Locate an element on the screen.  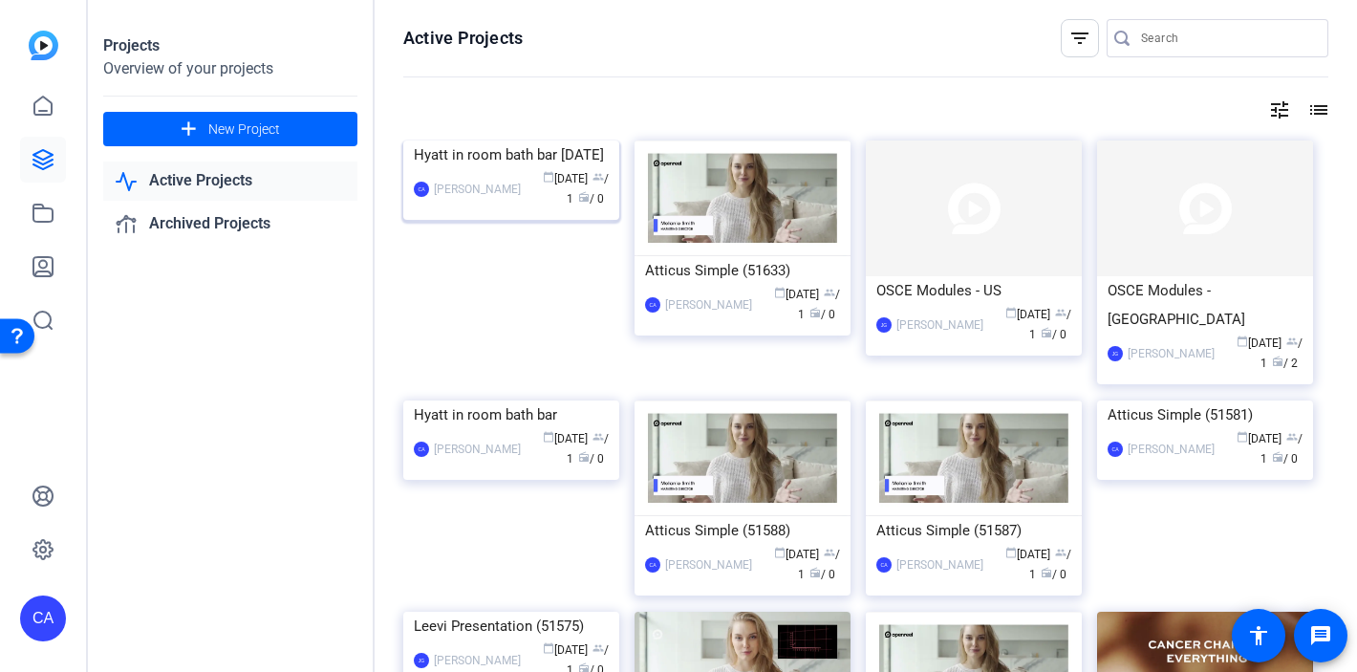
div: Atticus Simple (51587) is located at coordinates (974, 530).